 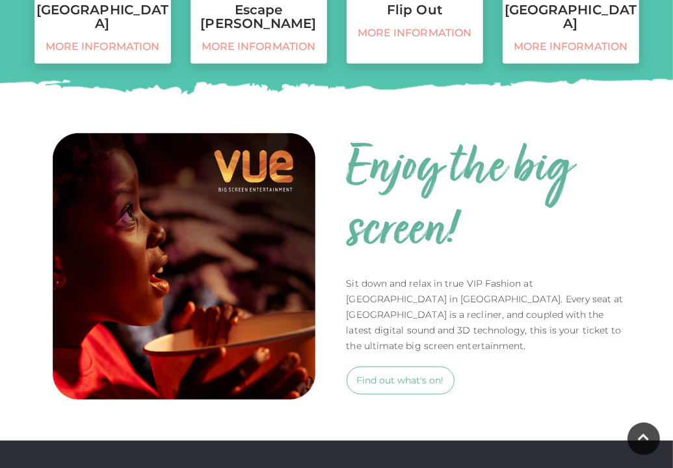 What do you see at coordinates (184, 266) in the screenshot?
I see `img: Vue.png` at bounding box center [184, 266].